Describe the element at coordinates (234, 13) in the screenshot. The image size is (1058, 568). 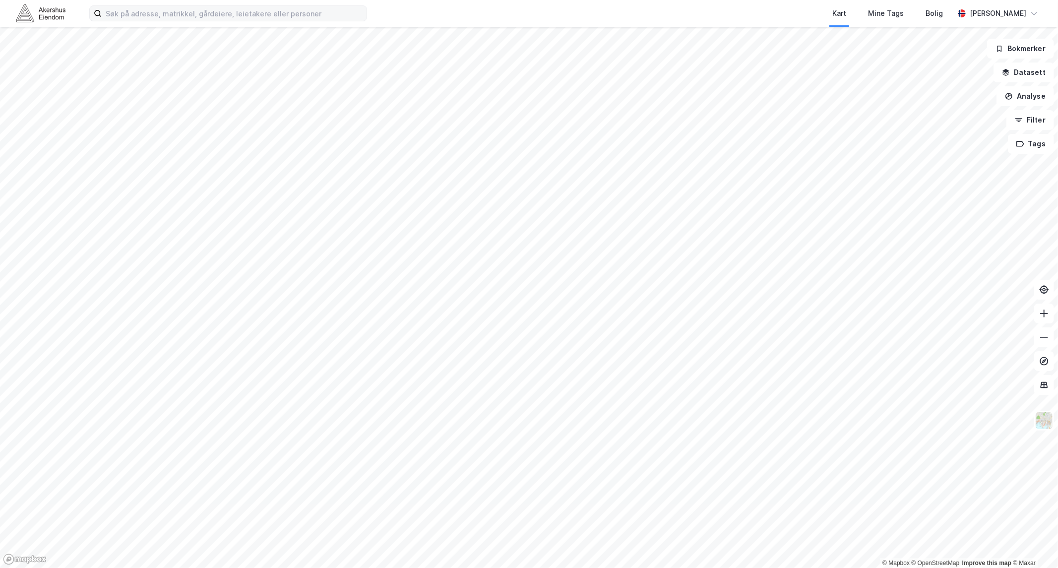
I see `input: Søk på adresse, matrikkel, gårdeiere, leietakere eller personer` at that location.